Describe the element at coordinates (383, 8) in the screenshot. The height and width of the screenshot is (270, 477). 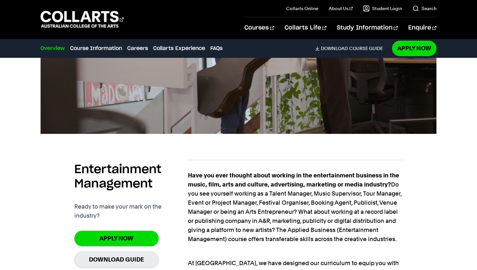
I see `a: Student Login` at that location.